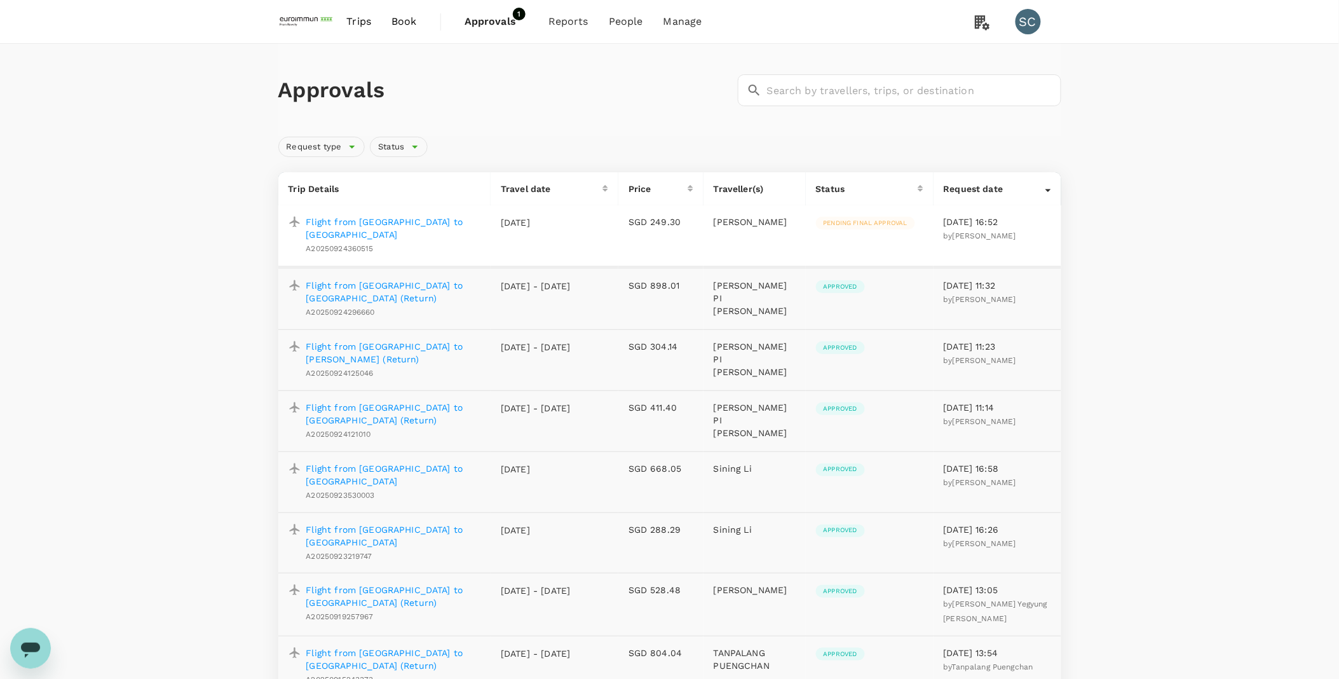  What do you see at coordinates (661, 530) in the screenshot?
I see `p: SGD 288.29` at bounding box center [661, 530].